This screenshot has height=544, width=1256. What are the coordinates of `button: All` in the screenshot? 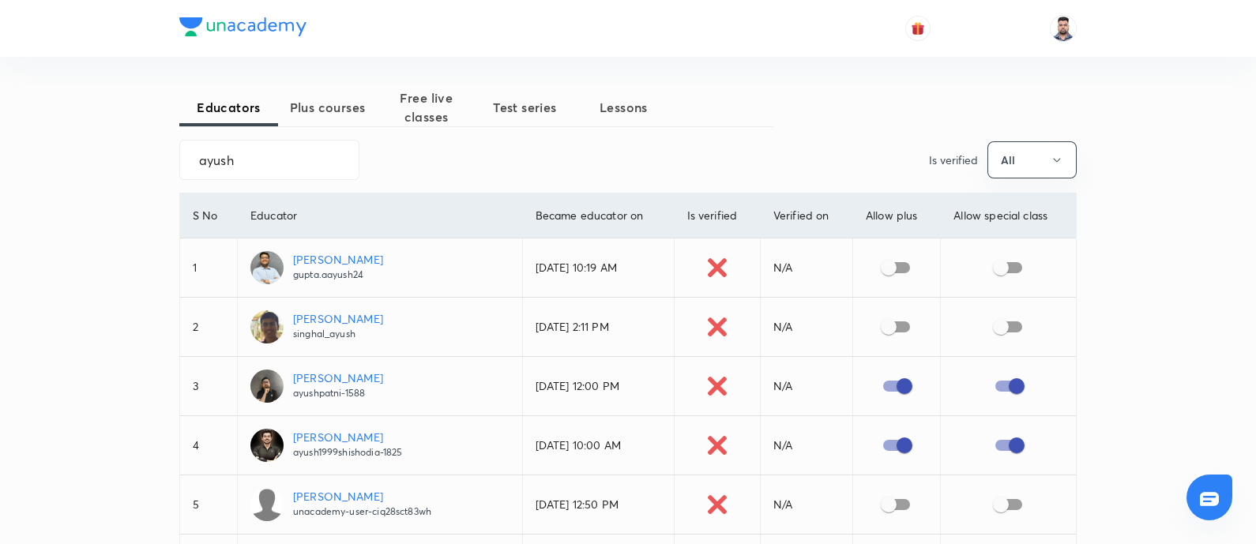 It's located at (1032, 160).